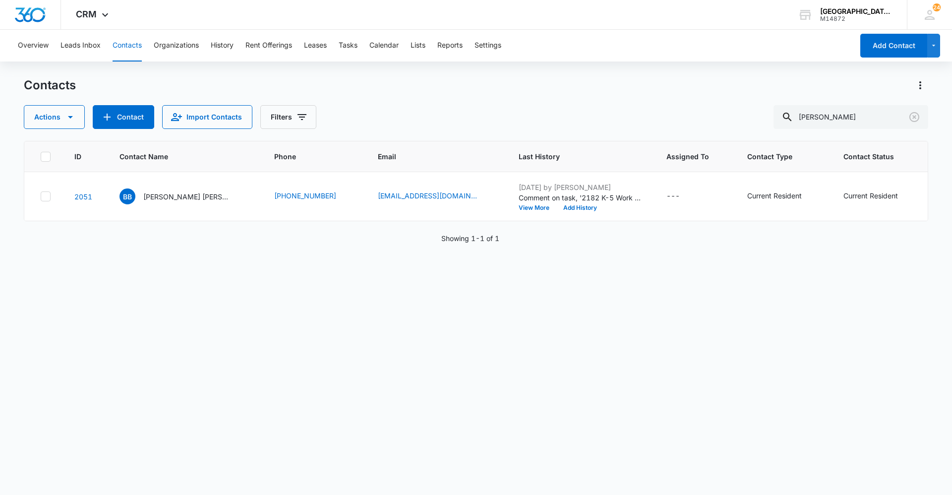 Image resolution: width=952 pixels, height=495 pixels. I want to click on button: Leases, so click(315, 46).